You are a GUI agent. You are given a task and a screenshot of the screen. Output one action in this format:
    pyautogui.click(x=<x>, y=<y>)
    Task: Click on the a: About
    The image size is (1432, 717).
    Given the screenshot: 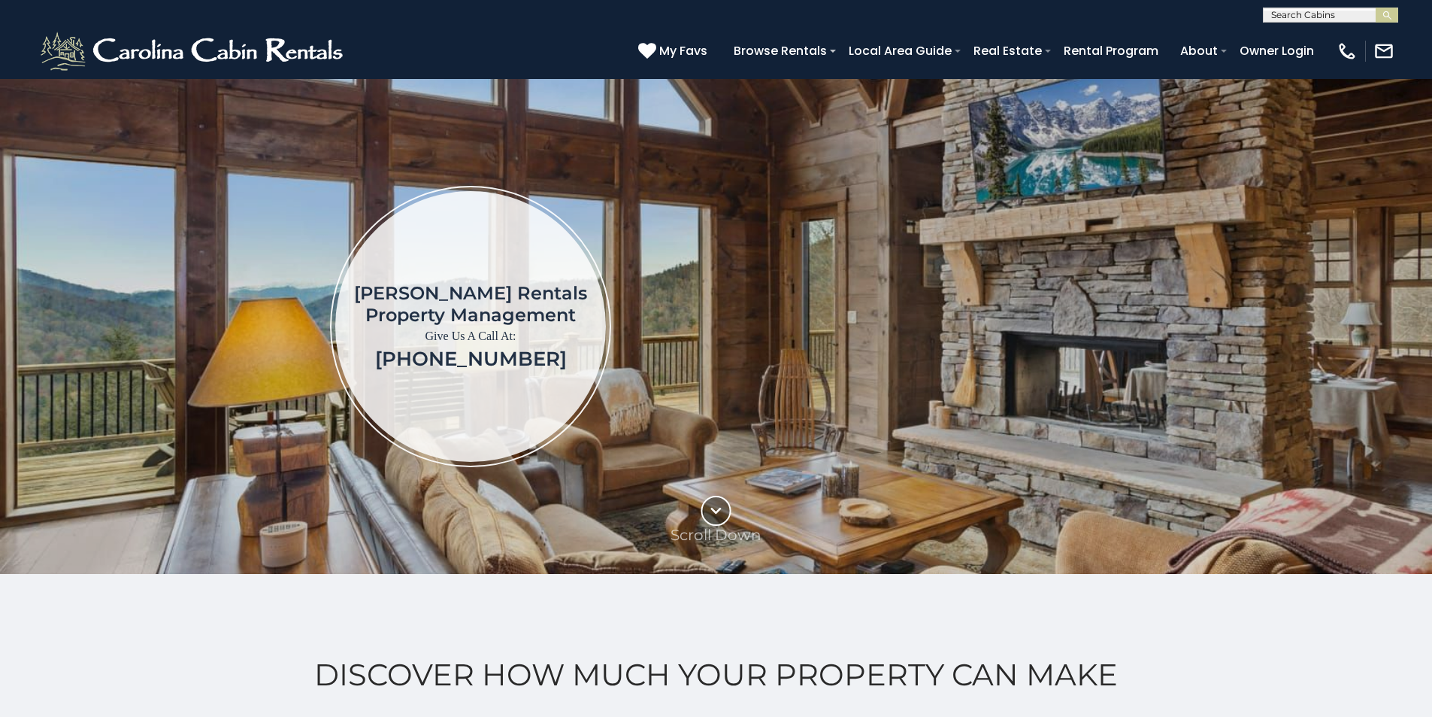 What is the action you would take?
    pyautogui.click(x=1199, y=50)
    